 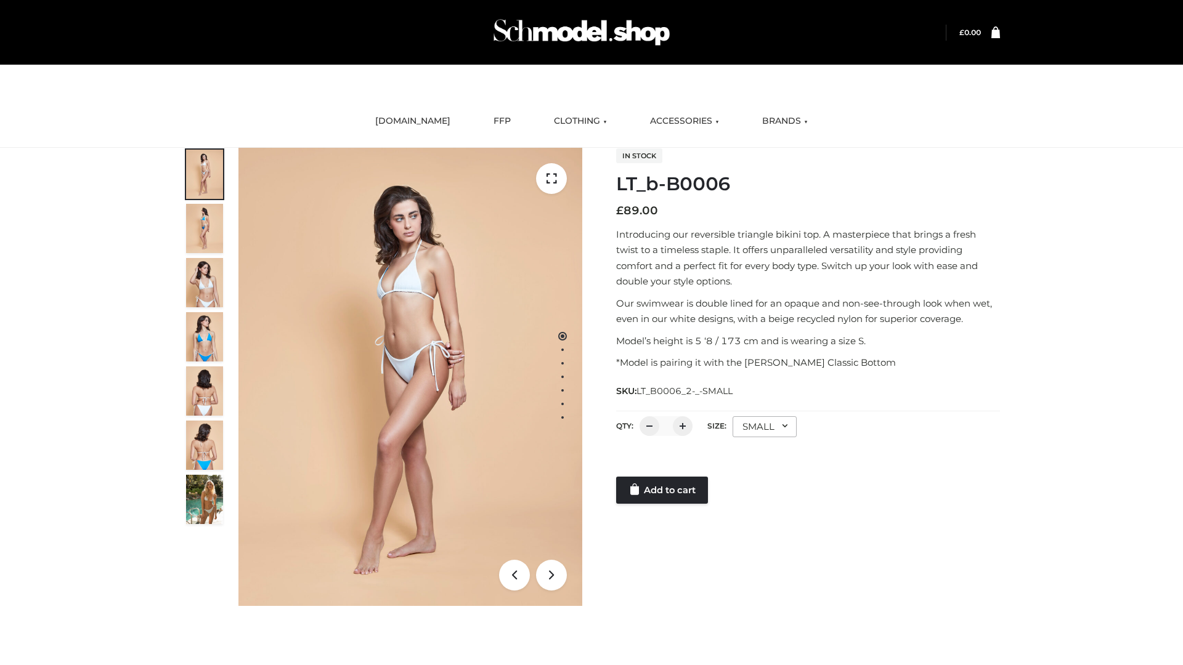 I want to click on img: ArielClassicBikiniTop_CloudNine_AzureSky_OW114ECO_3-scaled.jpg, so click(x=205, y=283).